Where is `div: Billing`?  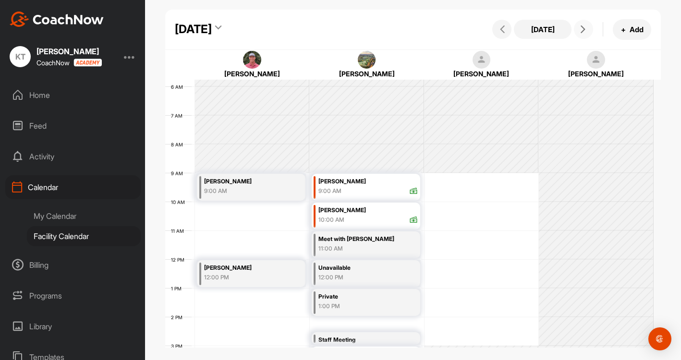
div: Billing is located at coordinates (73, 265).